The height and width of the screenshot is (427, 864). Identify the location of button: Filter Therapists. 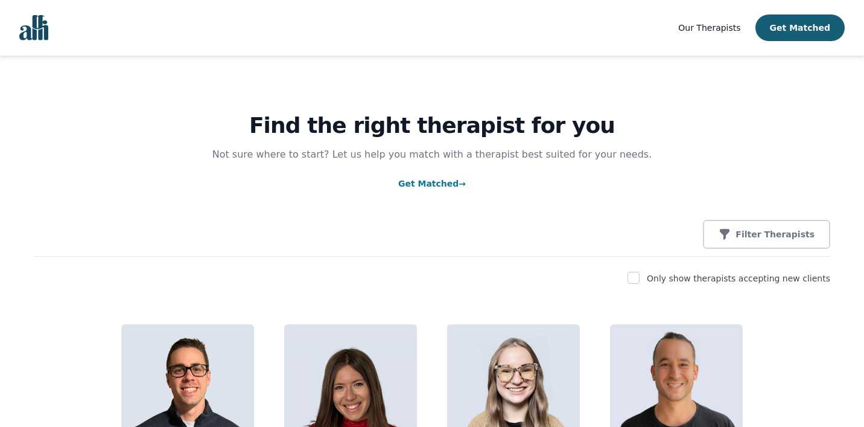
(766, 234).